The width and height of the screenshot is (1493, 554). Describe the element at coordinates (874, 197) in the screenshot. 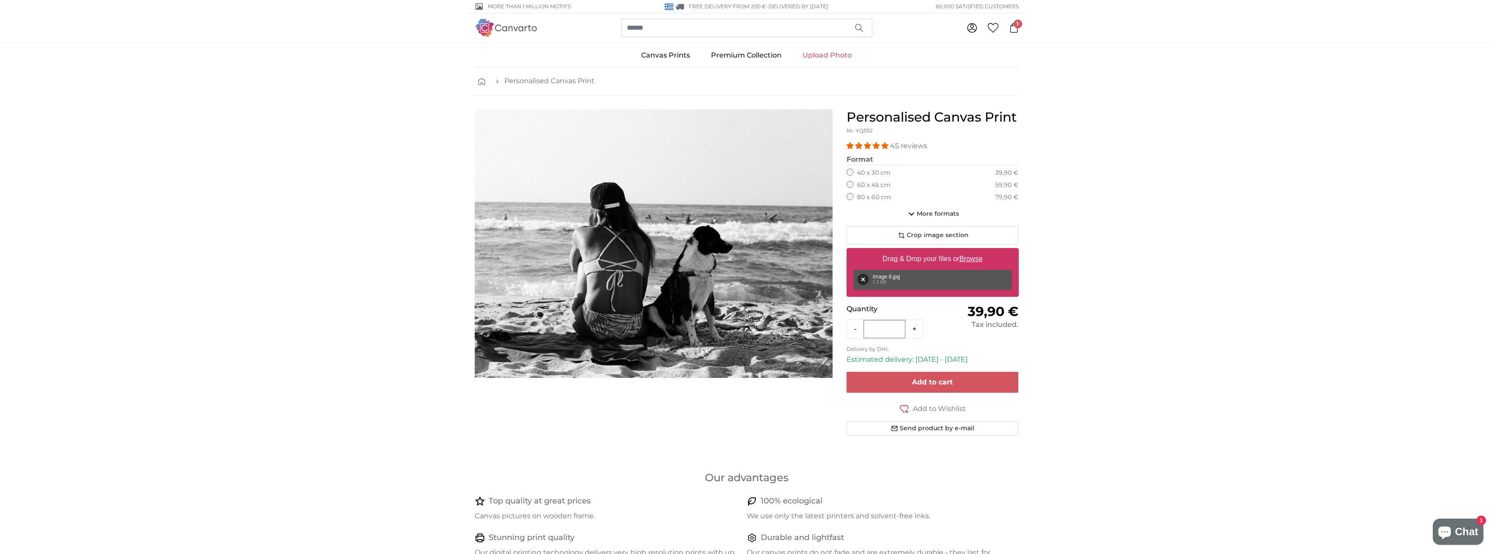

I see `label: 80 x 60 cm` at that location.